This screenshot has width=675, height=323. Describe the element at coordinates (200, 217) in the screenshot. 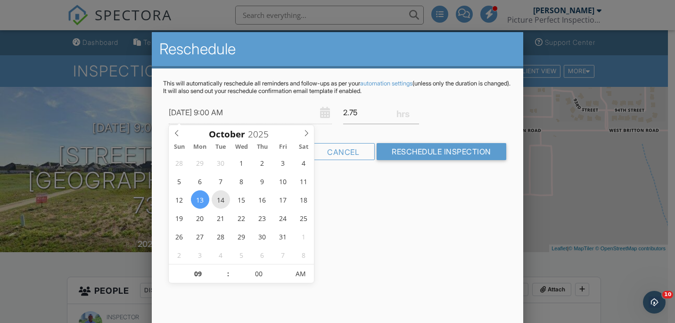

I see `span: October 20, 2025` at that location.